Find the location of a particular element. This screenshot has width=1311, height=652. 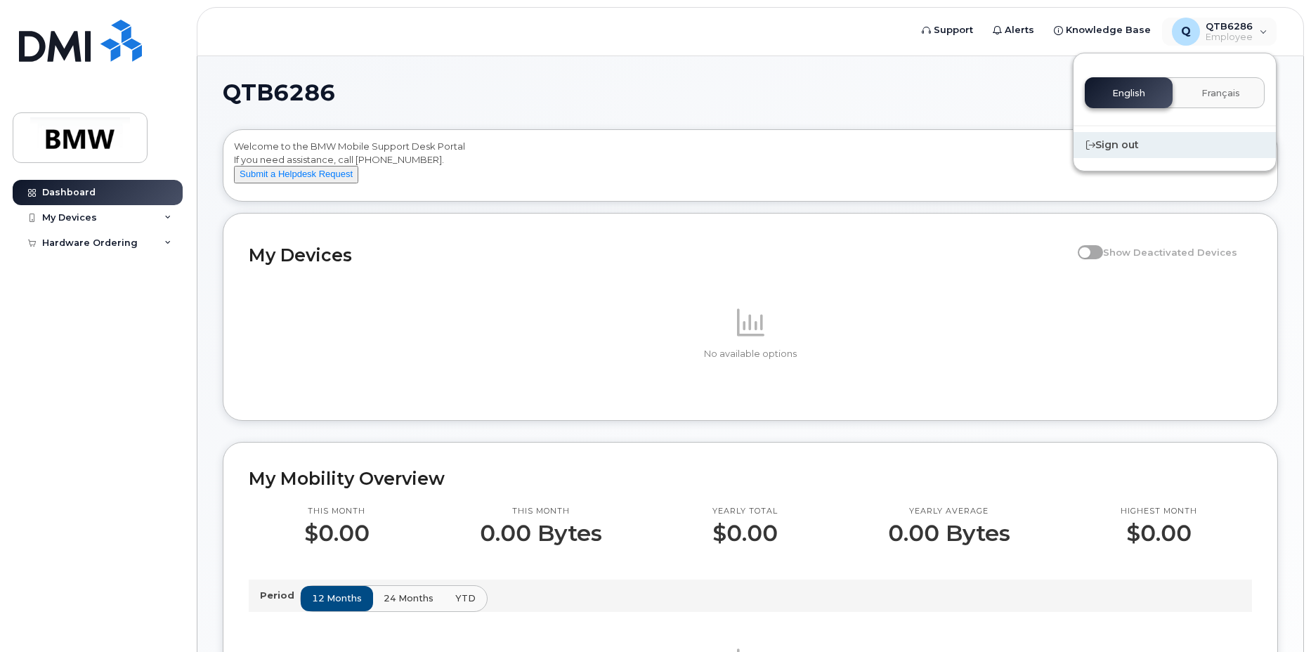

span: 24 months is located at coordinates (408, 598).